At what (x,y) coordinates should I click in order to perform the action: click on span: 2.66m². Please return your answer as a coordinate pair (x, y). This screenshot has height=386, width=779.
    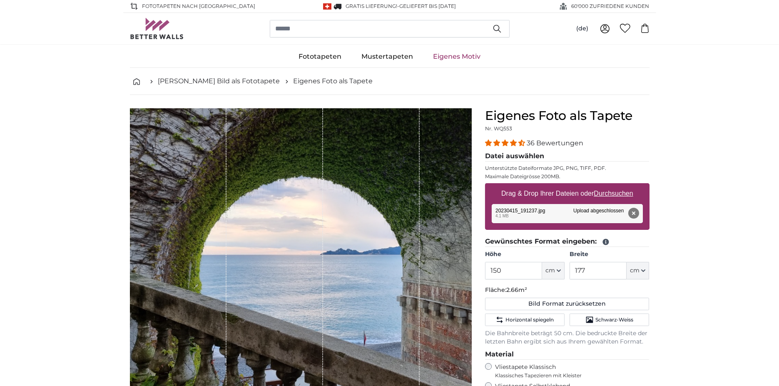
    Looking at the image, I should click on (517, 290).